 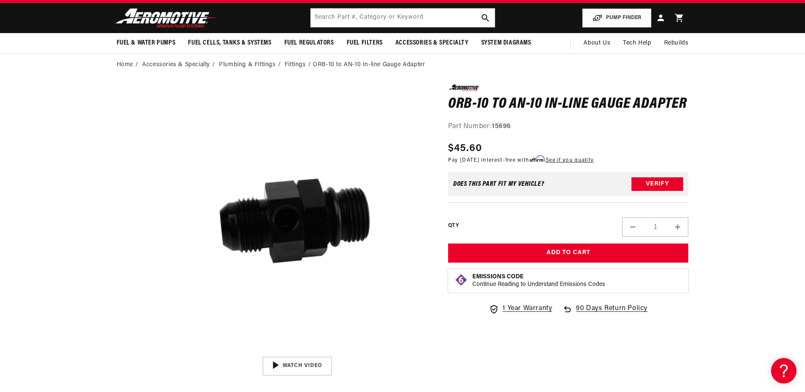 I want to click on input: Search by Part Number, Category or Keyword, so click(x=403, y=18).